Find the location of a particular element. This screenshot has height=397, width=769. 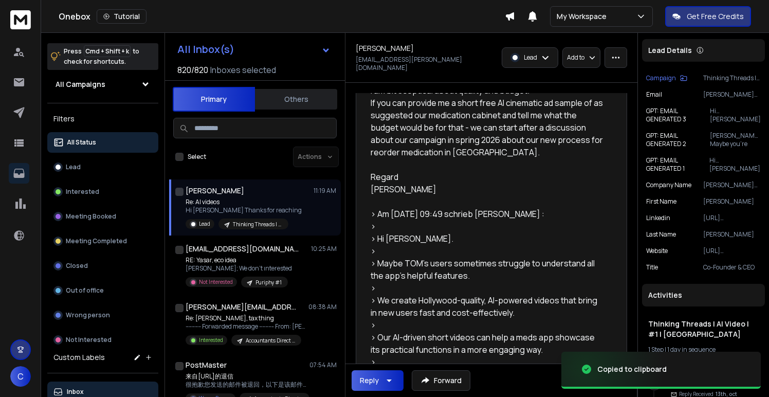

p: All Status is located at coordinates (81, 142).